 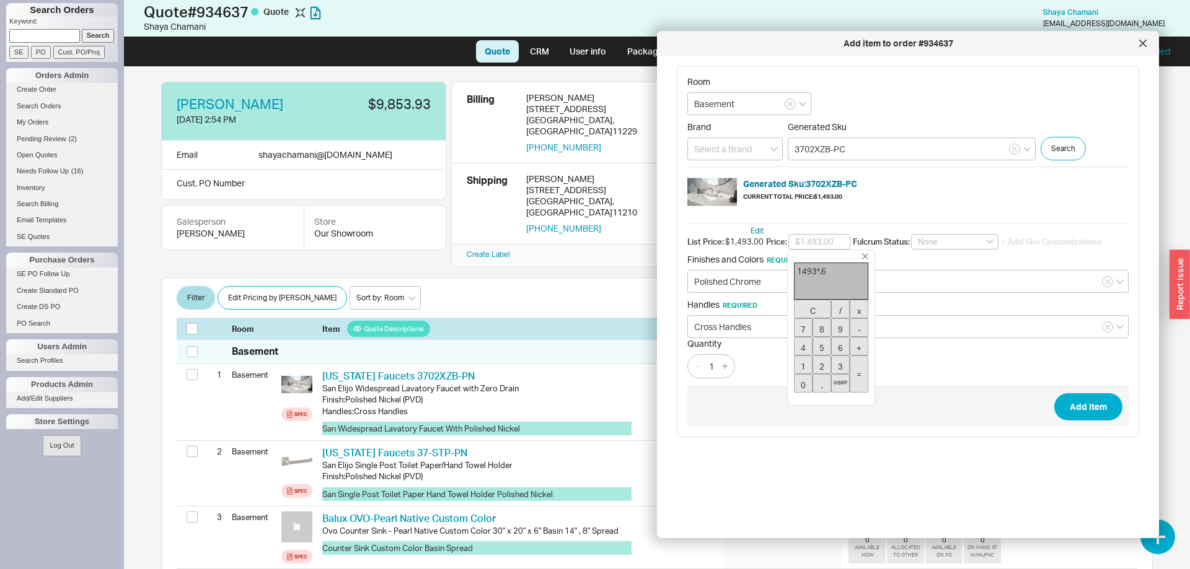 What do you see at coordinates (757, 231) in the screenshot?
I see `button: Edit` at bounding box center [757, 231].